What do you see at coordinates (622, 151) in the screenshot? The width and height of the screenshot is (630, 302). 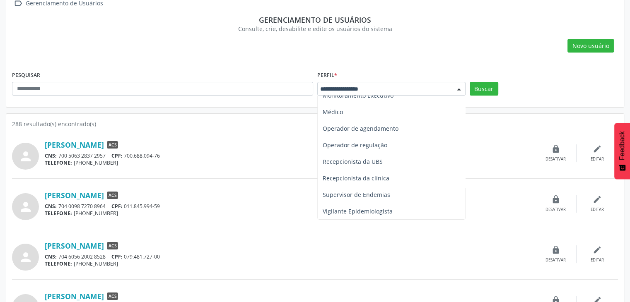 I see `button: Feedback - Mostrar pesquisa` at bounding box center [622, 151].